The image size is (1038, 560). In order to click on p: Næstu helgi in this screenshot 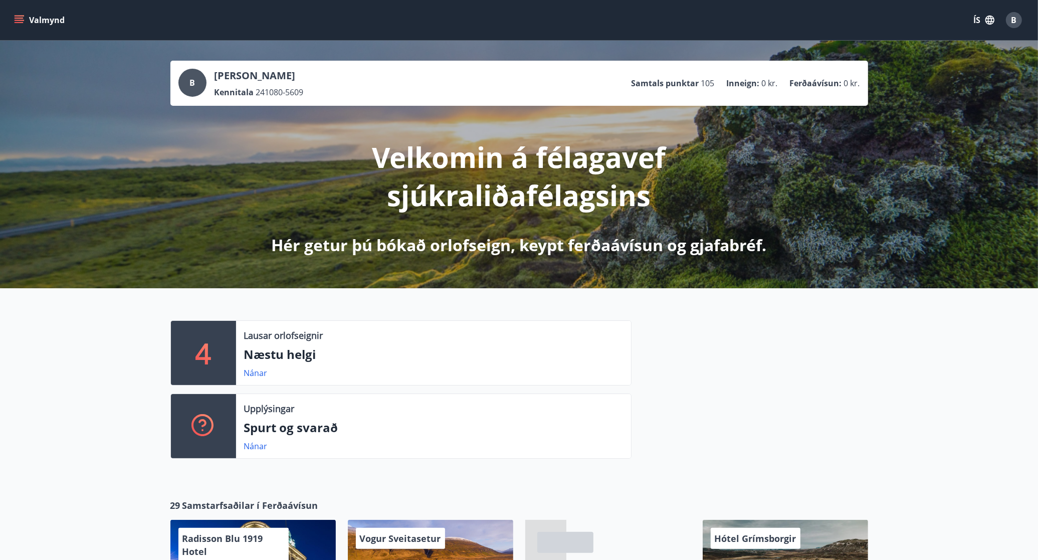, I will do `click(433, 354)`.